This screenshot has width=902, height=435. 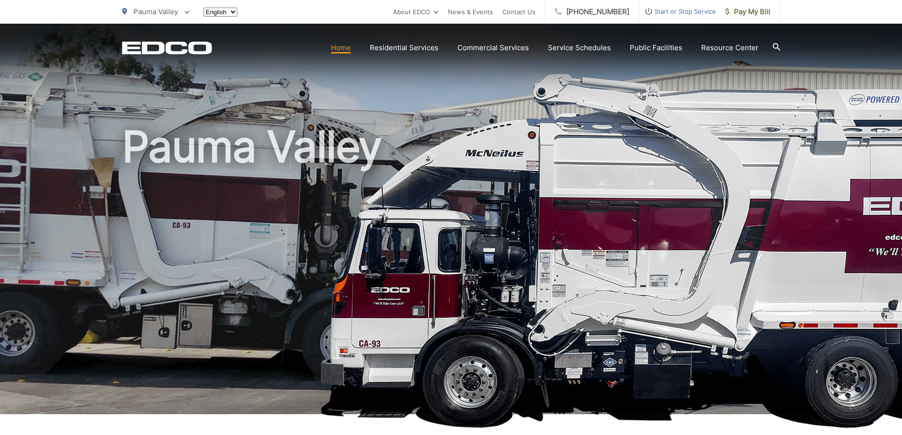 What do you see at coordinates (470, 12) in the screenshot?
I see `a: News & Events` at bounding box center [470, 12].